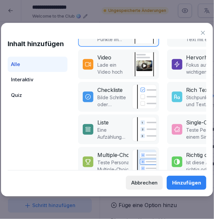  Describe the element at coordinates (144, 183) in the screenshot. I see `button: Abbrechen` at that location.